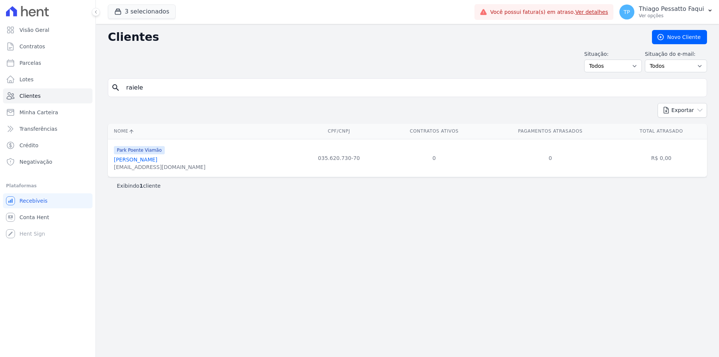 This screenshot has width=719, height=357. I want to click on input: Buscar por nome, CPF ou e-mail, so click(413, 88).